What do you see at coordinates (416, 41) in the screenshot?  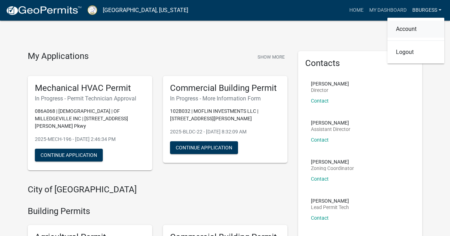 I see `div: Bburgess` at bounding box center [416, 41].